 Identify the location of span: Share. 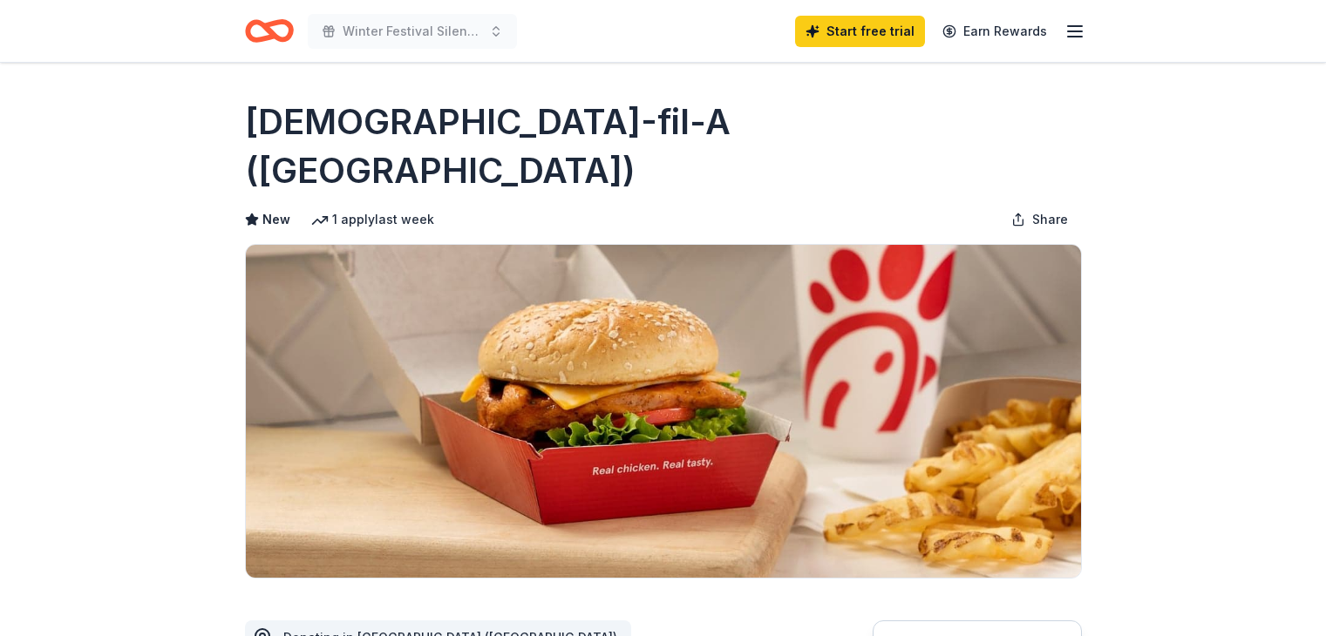
(1050, 220).